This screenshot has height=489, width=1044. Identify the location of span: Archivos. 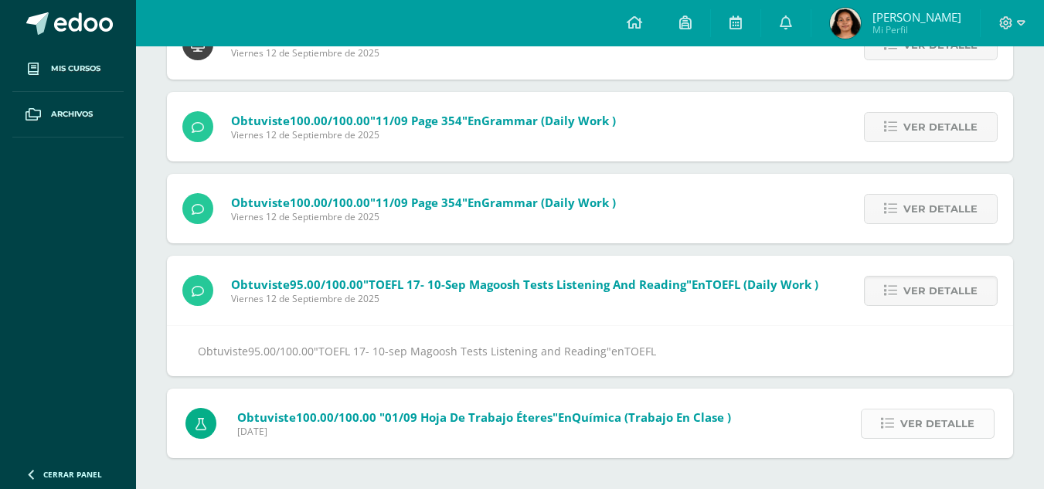
(72, 114).